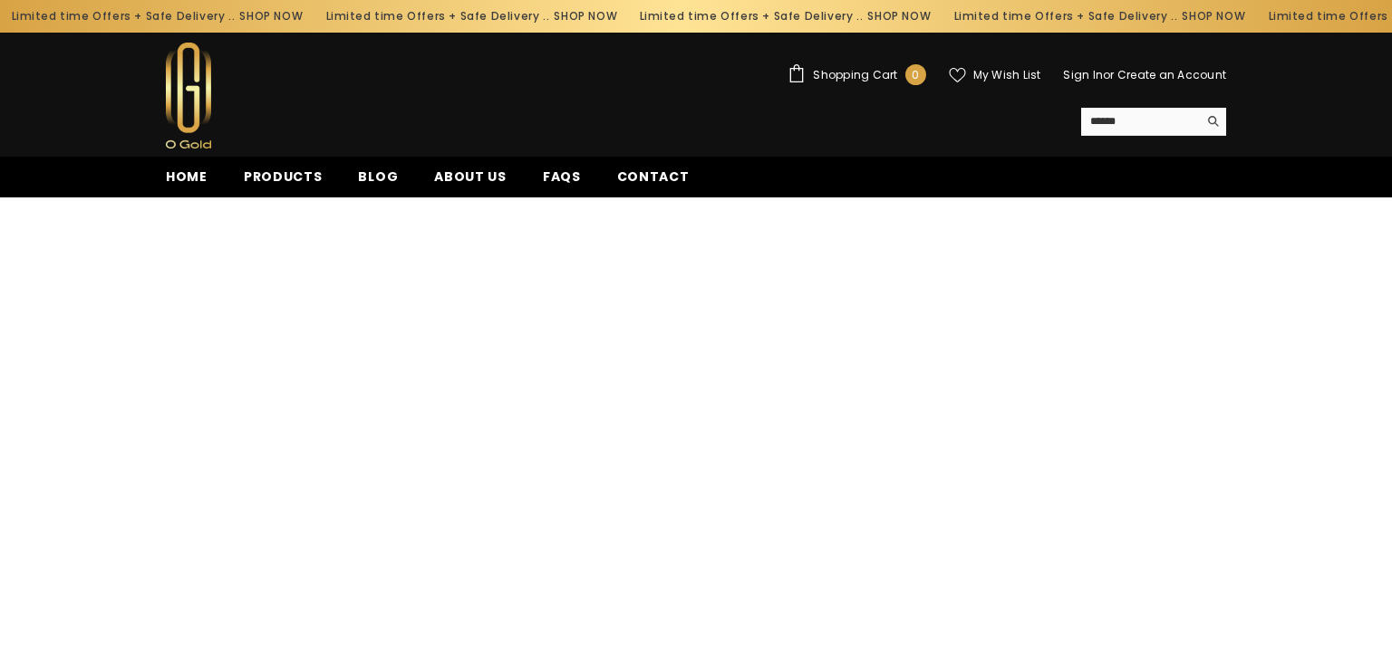 This screenshot has height=661, width=1392. Describe the element at coordinates (283, 182) in the screenshot. I see `a: Products` at that location.